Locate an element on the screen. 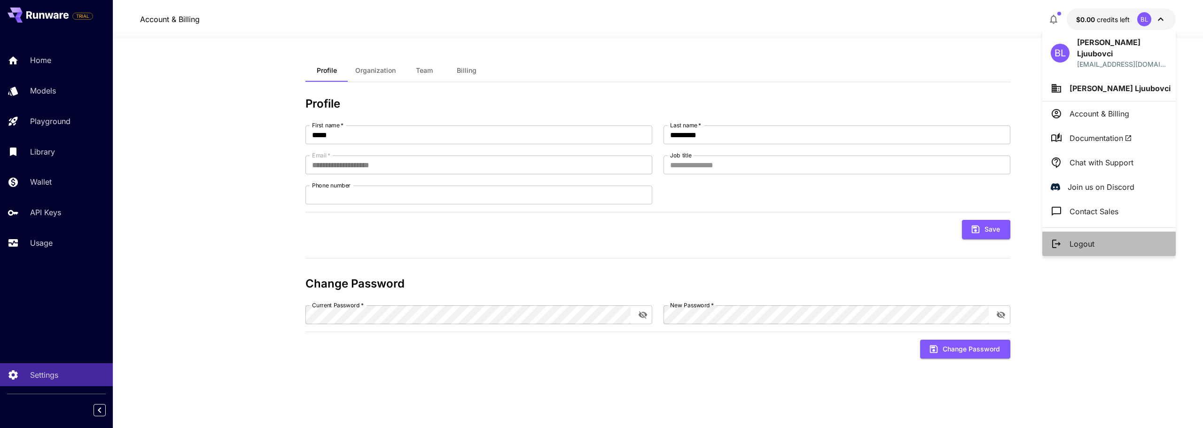 The height and width of the screenshot is (428, 1203). p: Account & Billing is located at coordinates (1099, 114).